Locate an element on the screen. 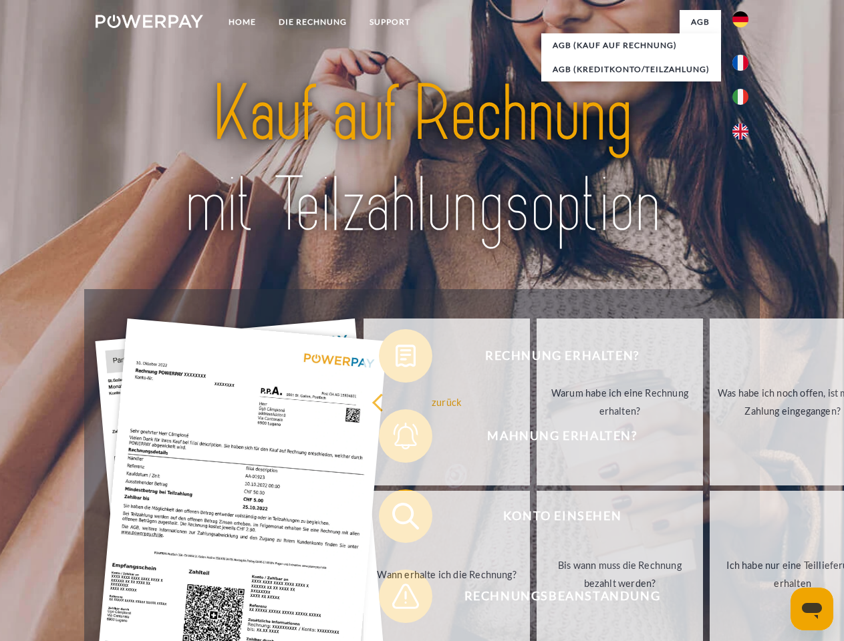 The image size is (844, 641). img: logo-powerpay-white.svg is located at coordinates (149, 21).